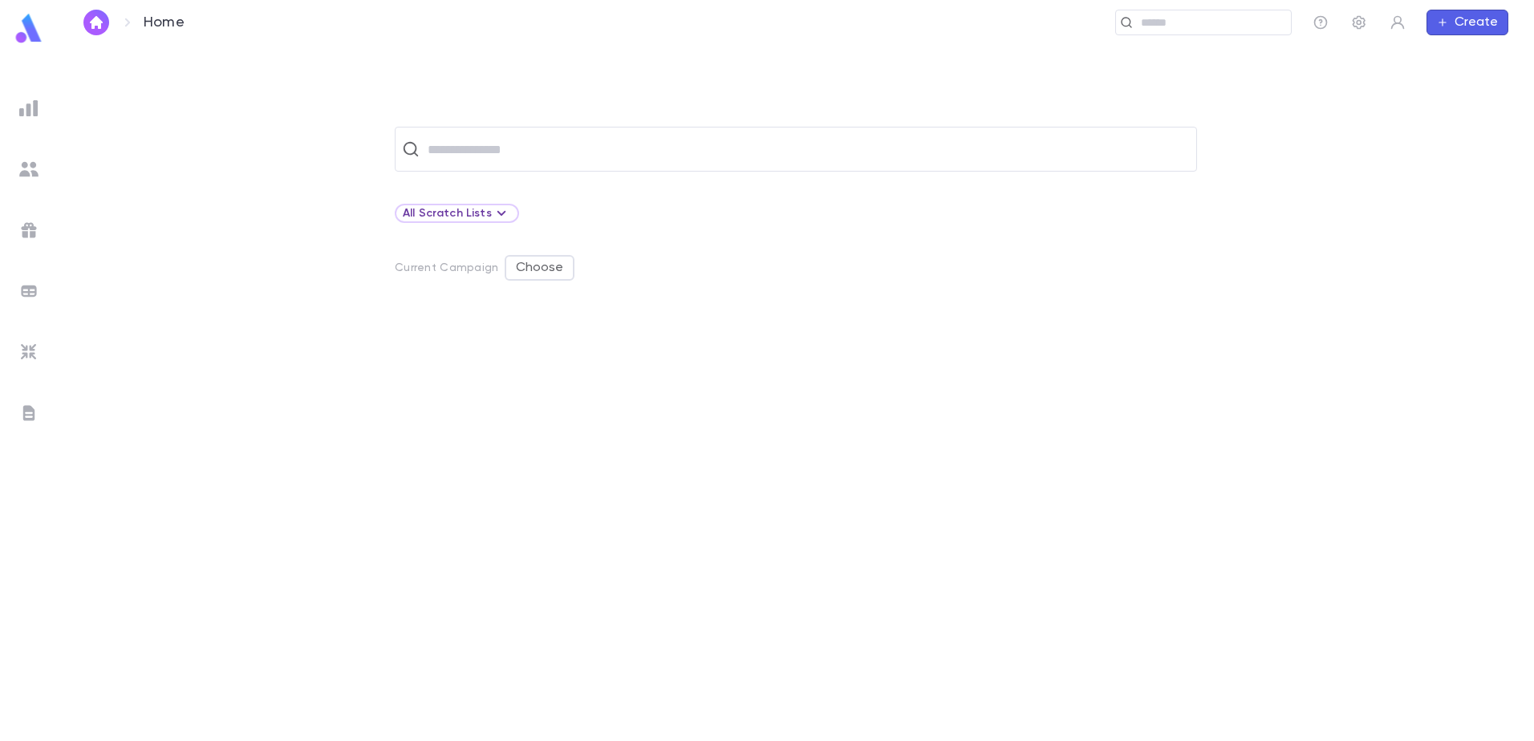 The image size is (1534, 741). I want to click on div: All Scratch Lists, so click(456, 213).